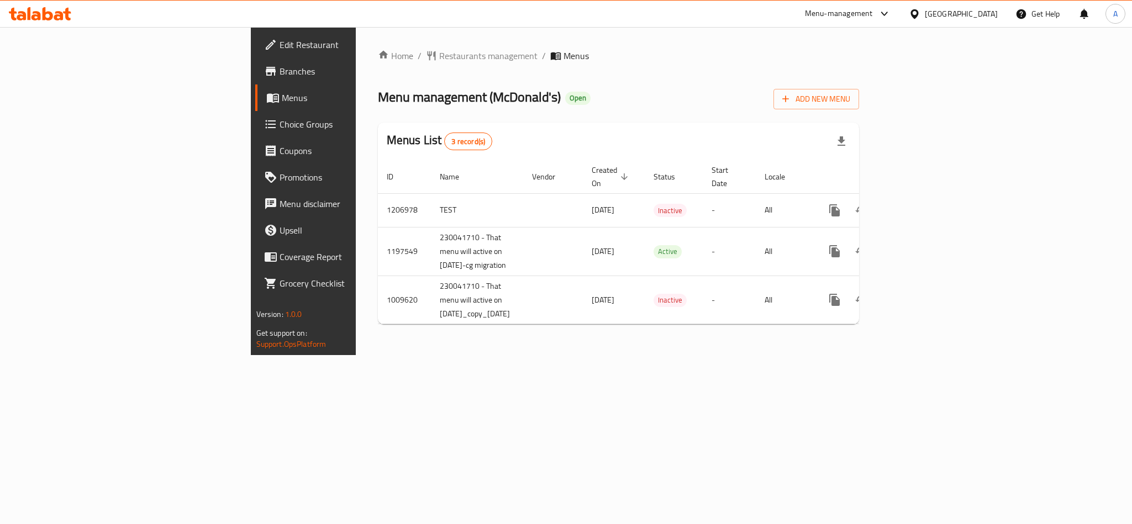  I want to click on a: Menus, so click(348, 98).